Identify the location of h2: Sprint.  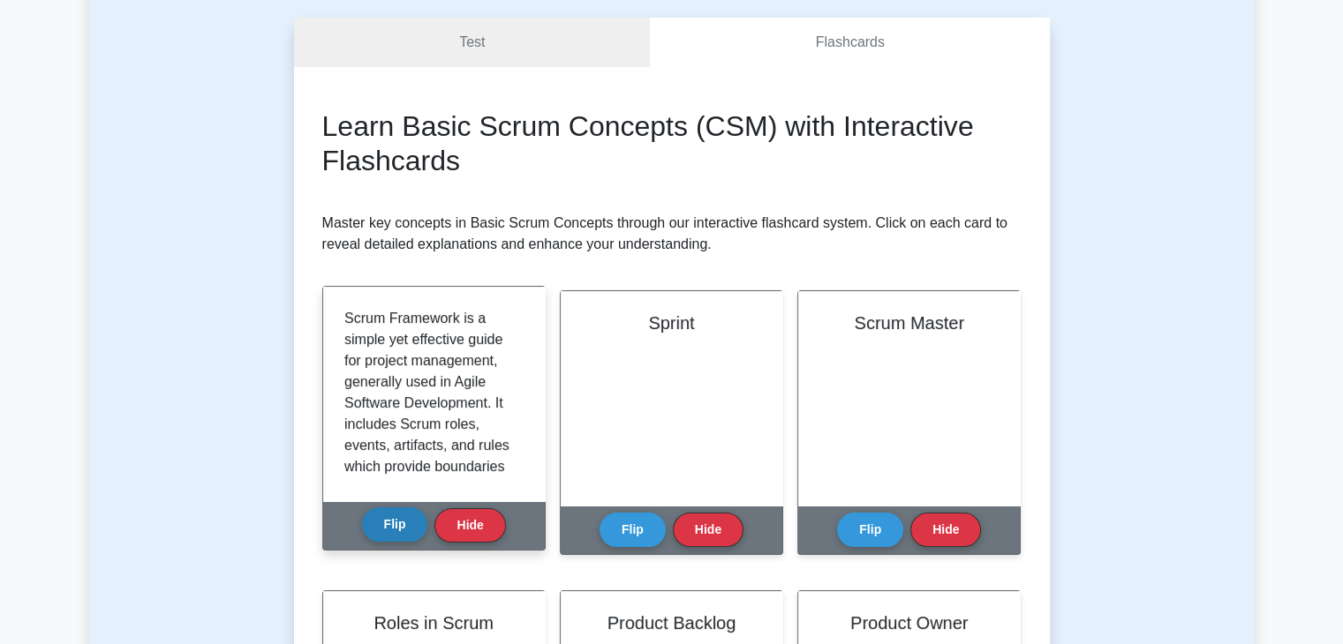
(671, 323).